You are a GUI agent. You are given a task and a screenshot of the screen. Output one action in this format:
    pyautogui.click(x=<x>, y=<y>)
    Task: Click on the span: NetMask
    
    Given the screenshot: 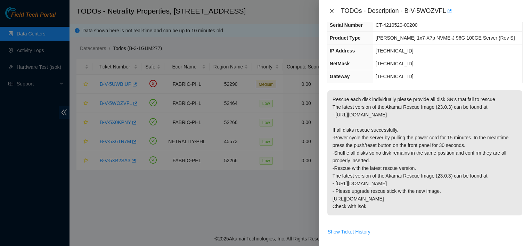 What is the action you would take?
    pyautogui.click(x=340, y=64)
    